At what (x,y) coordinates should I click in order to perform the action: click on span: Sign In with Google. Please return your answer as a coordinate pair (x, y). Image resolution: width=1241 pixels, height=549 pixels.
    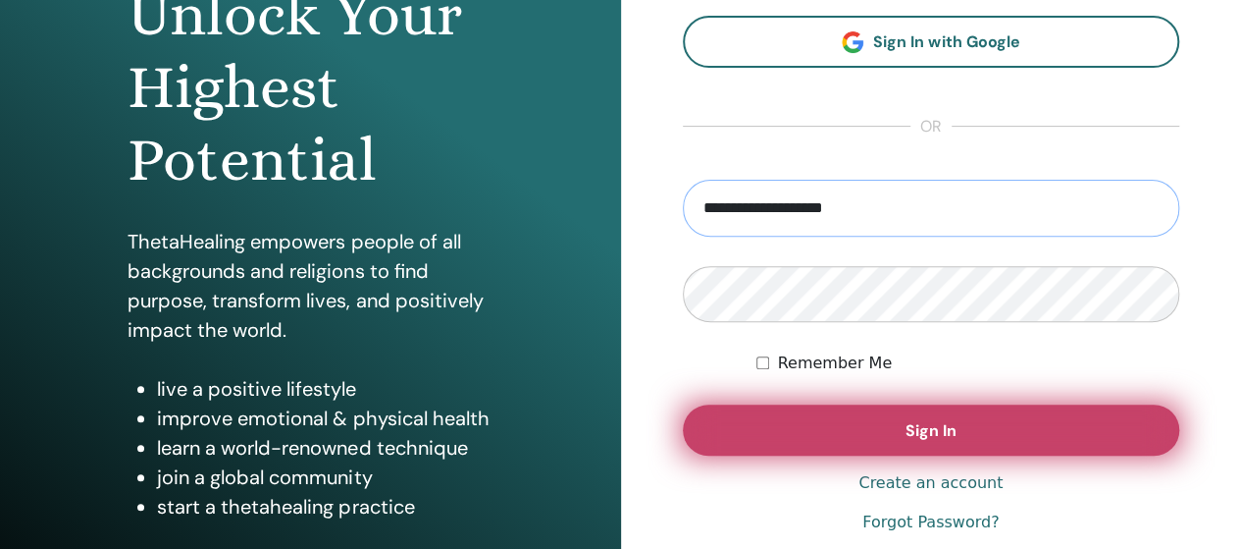
    Looking at the image, I should click on (946, 41).